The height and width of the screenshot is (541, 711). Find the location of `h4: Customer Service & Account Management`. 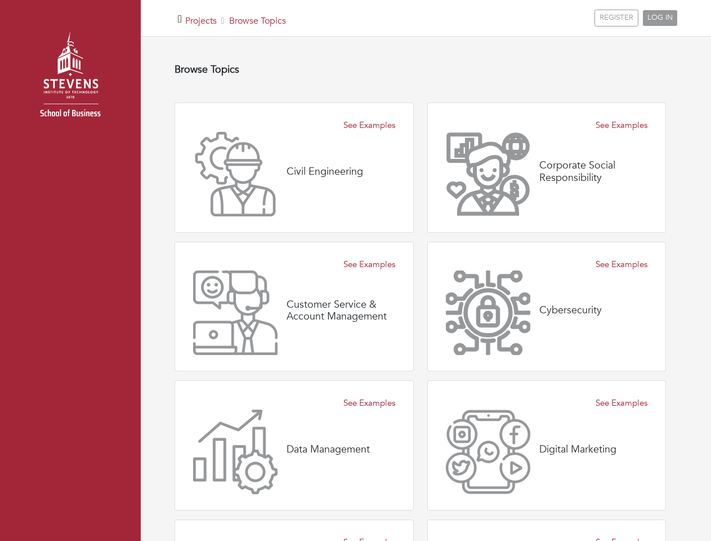

h4: Customer Service & Account Management is located at coordinates (341, 310).